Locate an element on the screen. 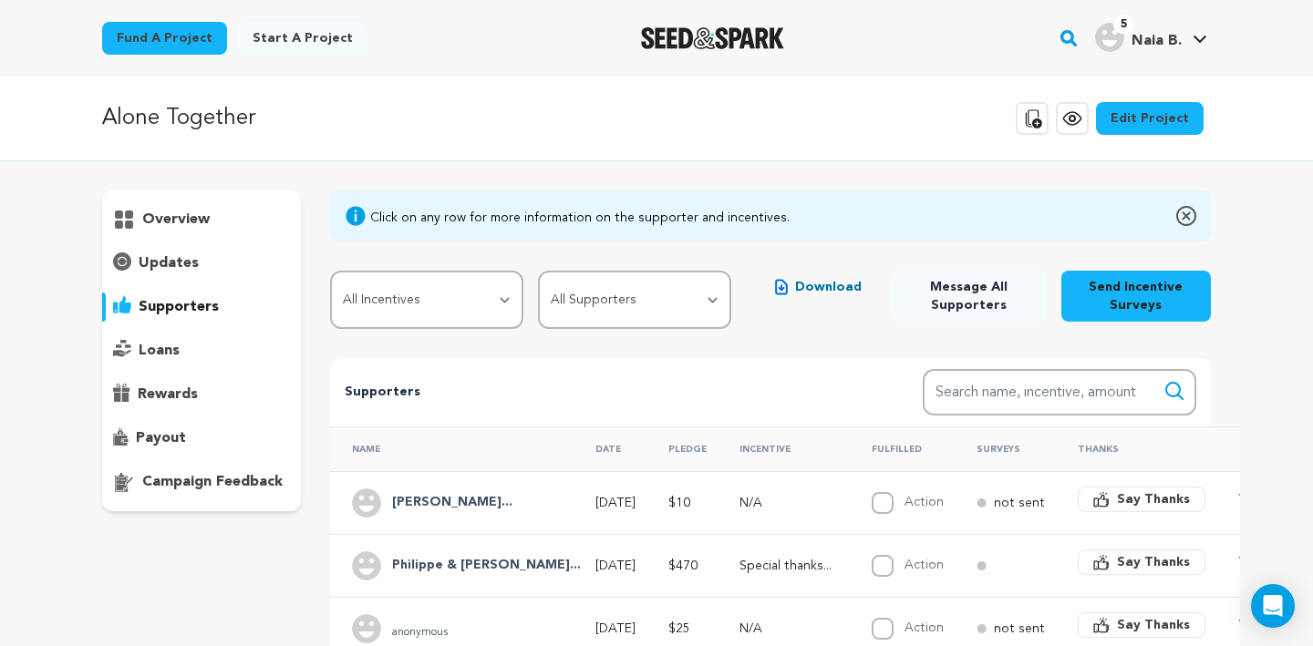 The height and width of the screenshot is (646, 1313). span: $25 is located at coordinates (679, 629).